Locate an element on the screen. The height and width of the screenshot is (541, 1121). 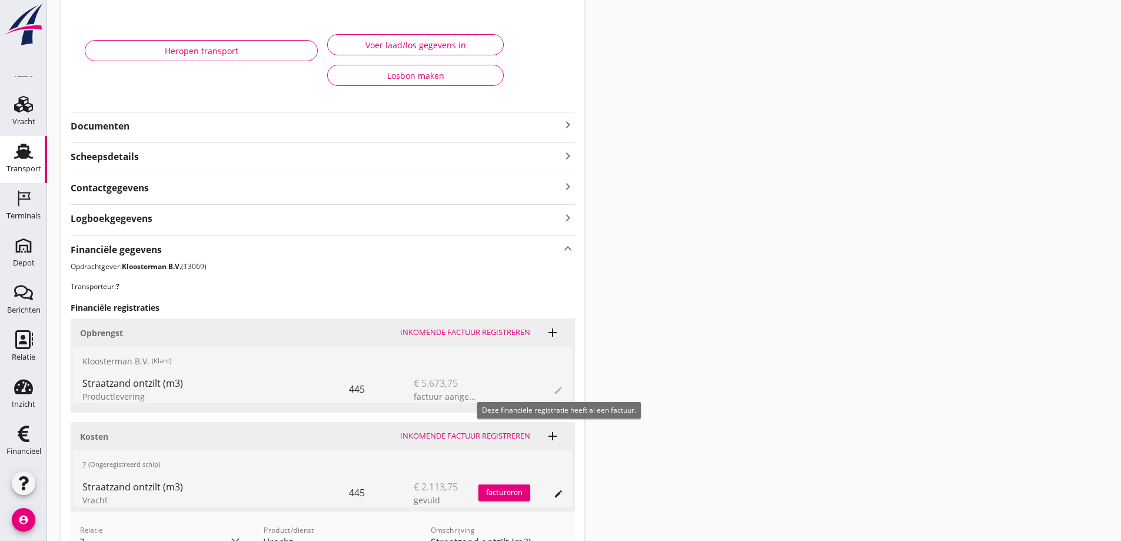
span: € 2.113,75 is located at coordinates (435, 487).